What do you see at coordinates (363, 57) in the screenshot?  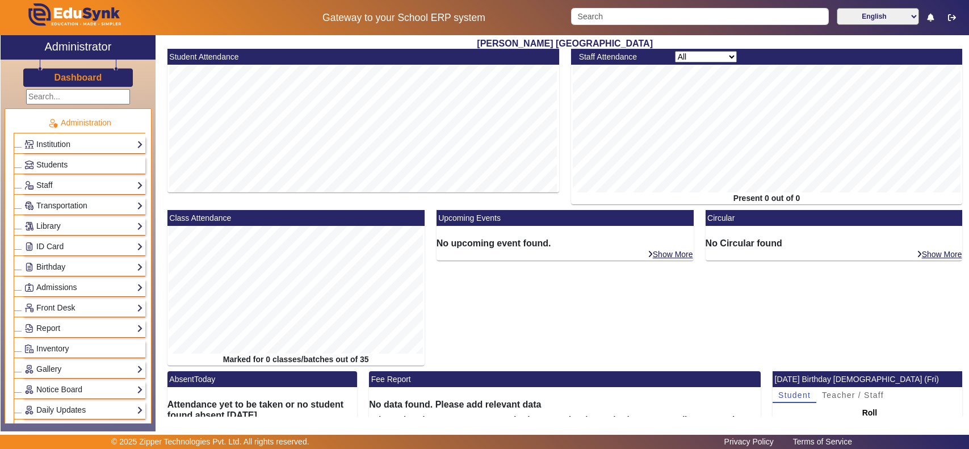 I see `mat-card-header: Student Attendance` at bounding box center [363, 57].